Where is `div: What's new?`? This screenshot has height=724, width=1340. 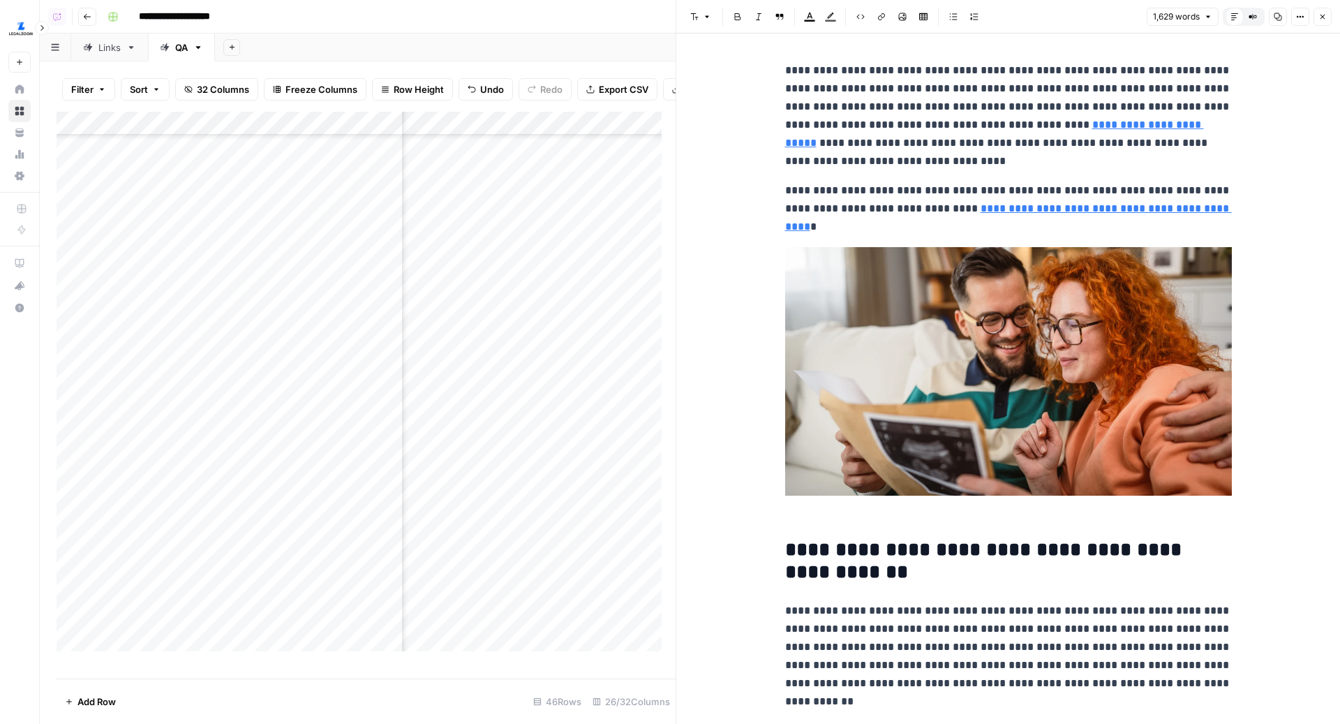
div: What's new? is located at coordinates (20, 286).